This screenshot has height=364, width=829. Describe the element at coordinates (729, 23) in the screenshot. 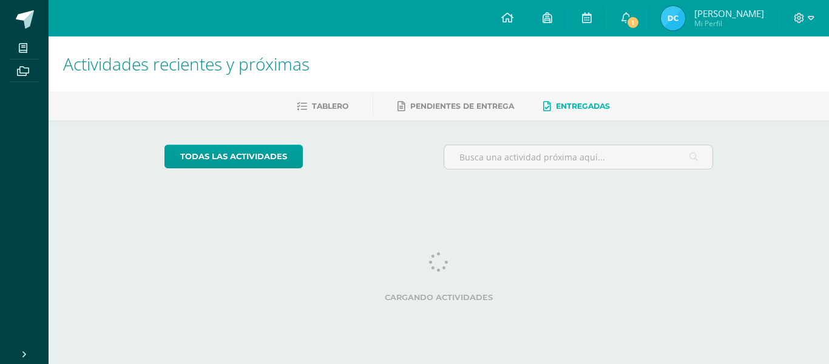

I see `span: Mi Perfil` at that location.